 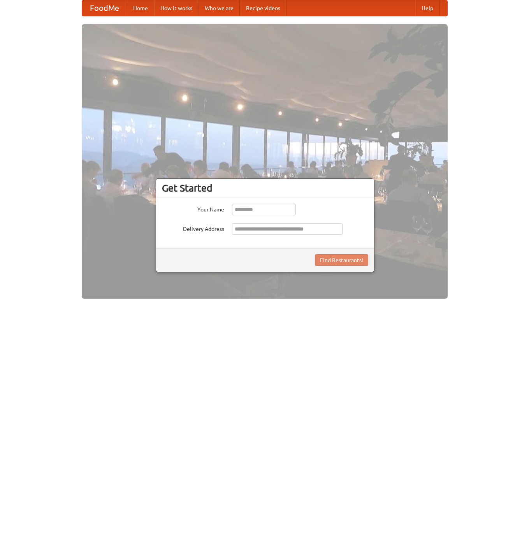 I want to click on a: Help, so click(x=427, y=8).